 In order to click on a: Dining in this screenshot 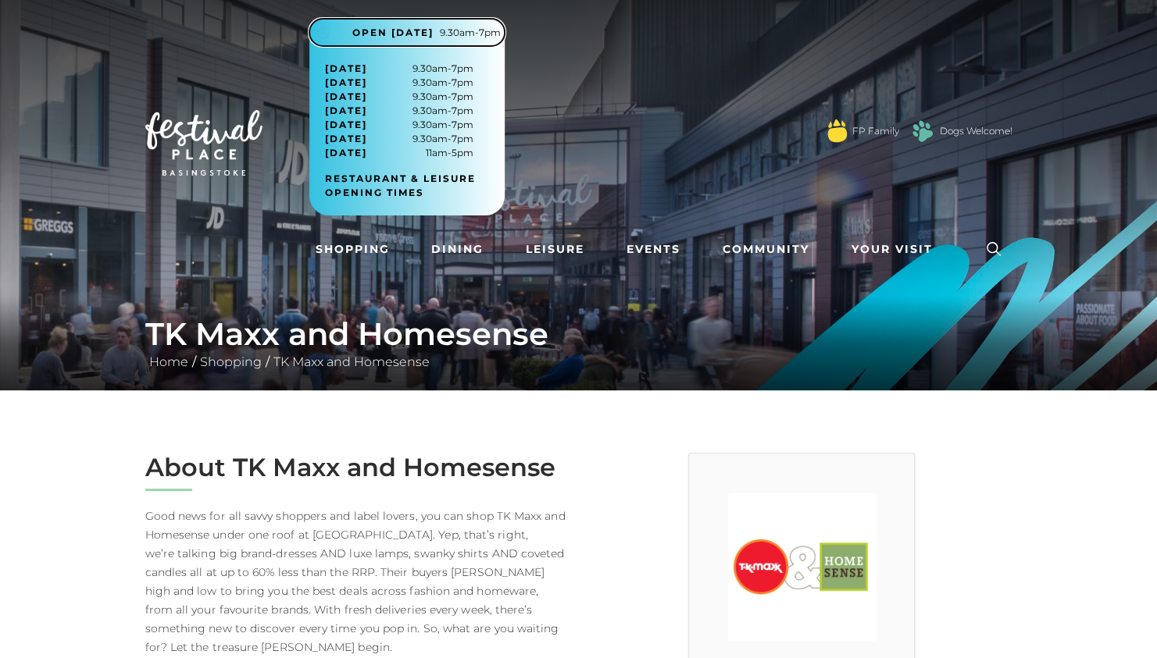, I will do `click(457, 249)`.